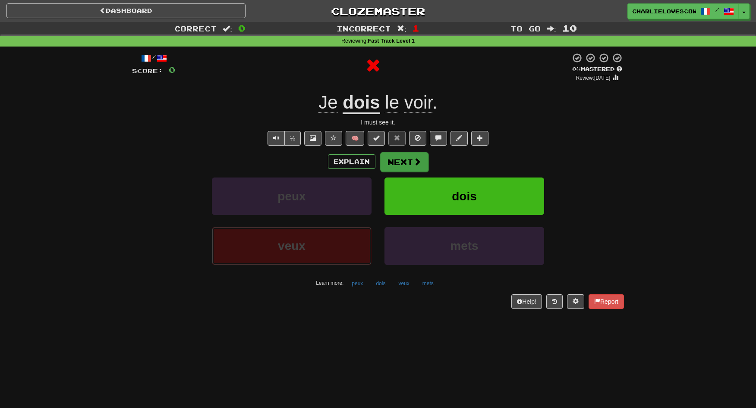 This screenshot has height=408, width=756. I want to click on a: Clozemaster, so click(378, 11).